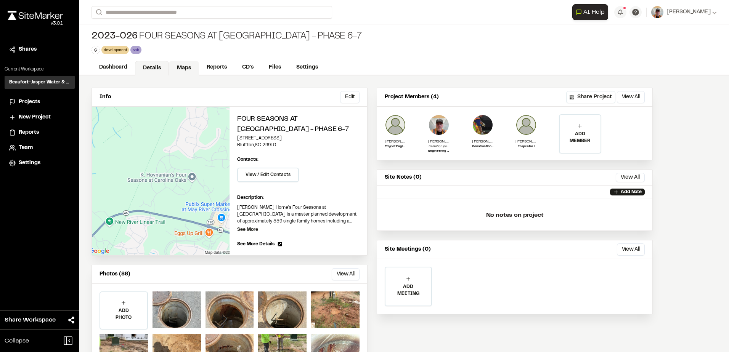 The image size is (729, 352). I want to click on a: Dashboard, so click(113, 67).